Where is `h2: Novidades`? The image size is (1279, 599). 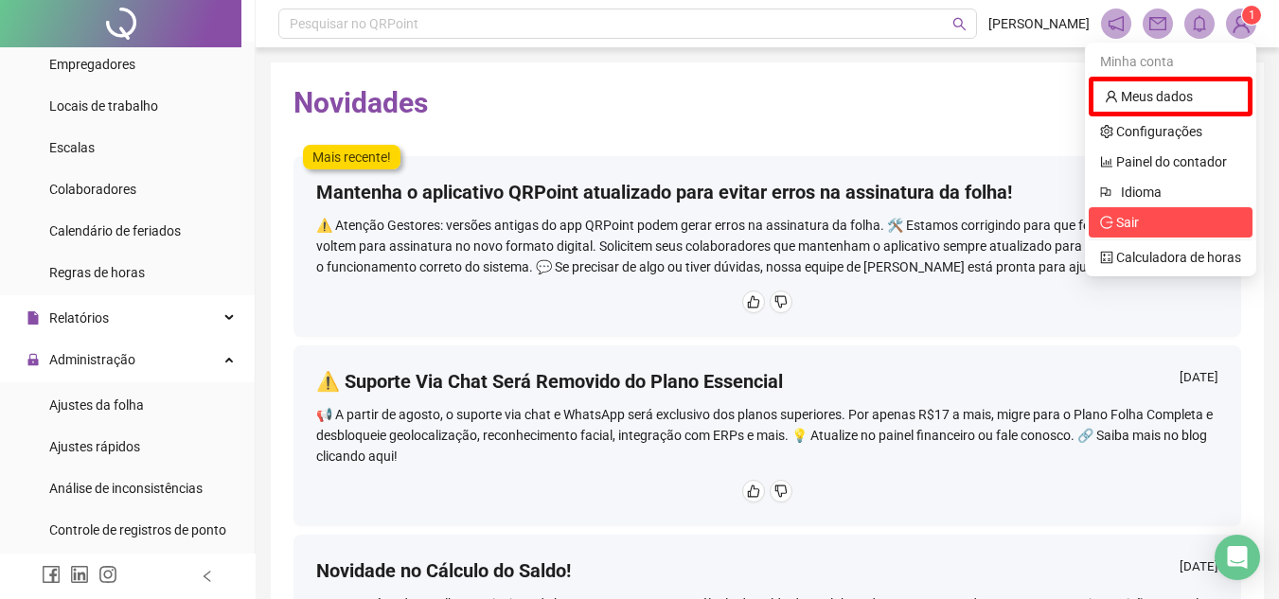 h2: Novidades is located at coordinates (767, 103).